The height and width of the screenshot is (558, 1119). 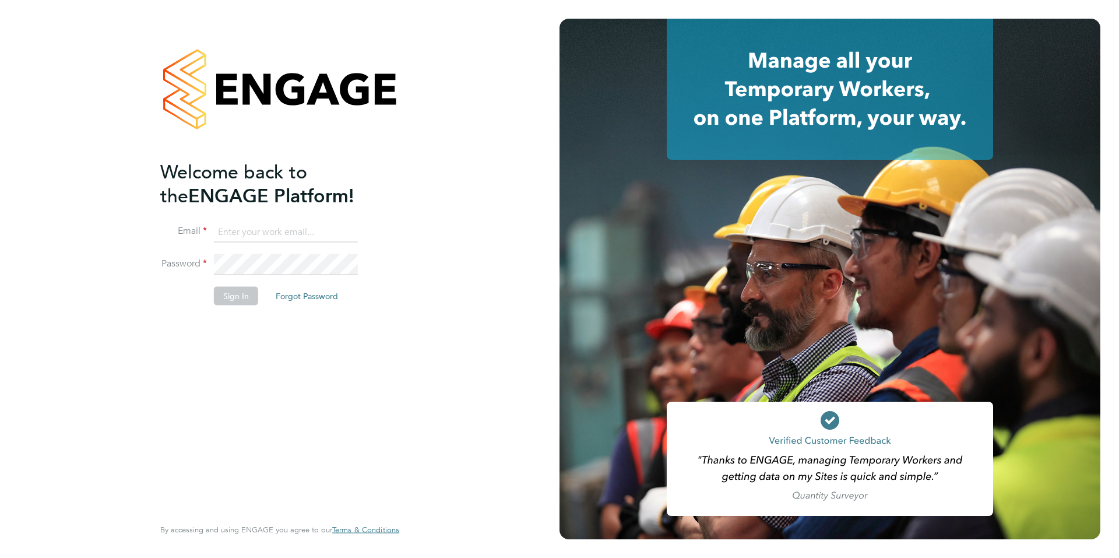 What do you see at coordinates (274, 184) in the screenshot?
I see `h2: ENGAGE Platform!` at bounding box center [274, 184].